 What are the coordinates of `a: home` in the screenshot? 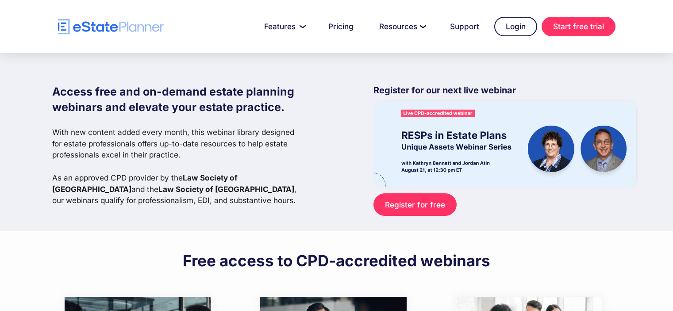 It's located at (111, 27).